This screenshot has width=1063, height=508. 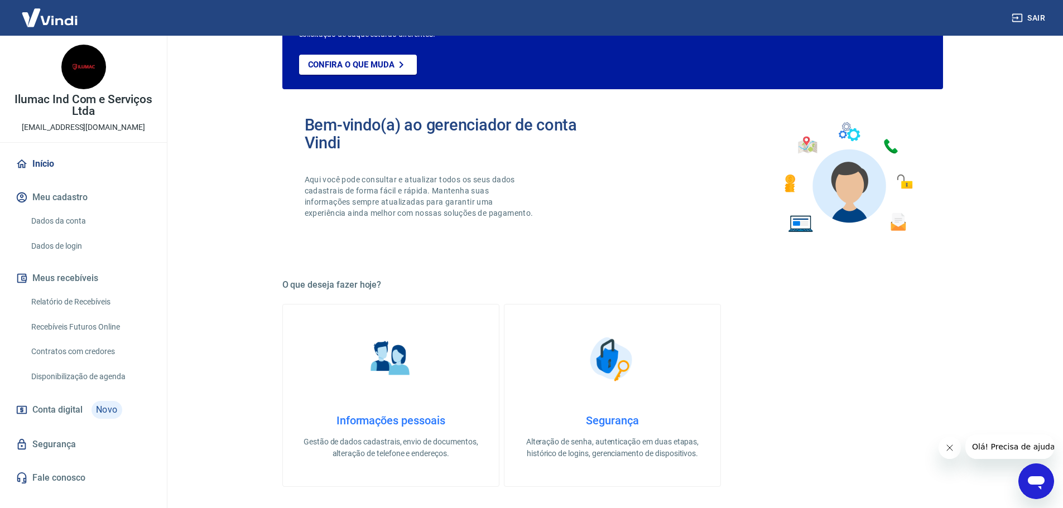 I want to click on a: Recebíveis Futuros Online, so click(x=90, y=327).